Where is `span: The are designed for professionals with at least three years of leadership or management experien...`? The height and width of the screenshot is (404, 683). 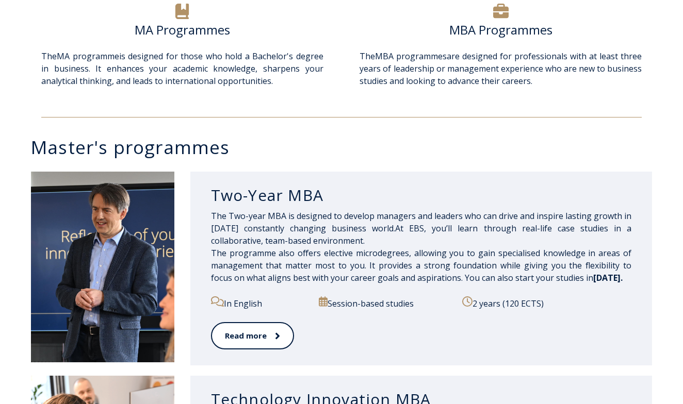
span: The are designed for professionals with at least three years of leadership or management experien... is located at coordinates (500, 69).